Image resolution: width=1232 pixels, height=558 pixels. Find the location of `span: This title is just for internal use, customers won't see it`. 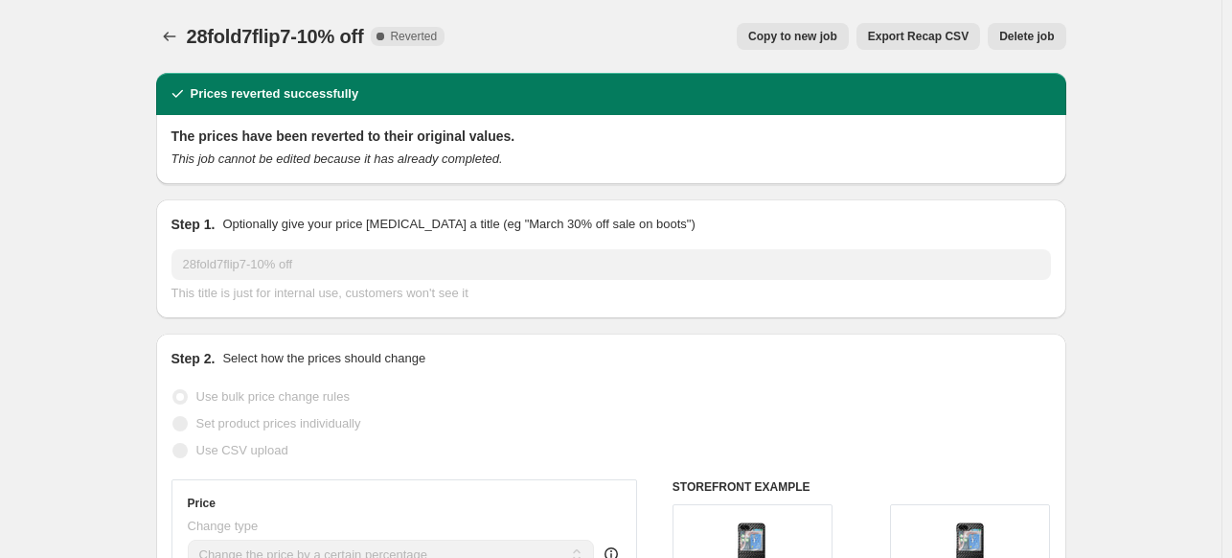

span: This title is just for internal use, customers won't see it is located at coordinates (320, 292).